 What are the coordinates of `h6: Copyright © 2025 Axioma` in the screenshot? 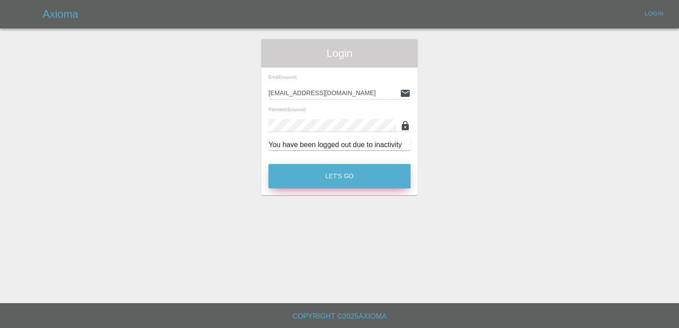 It's located at (339, 316).